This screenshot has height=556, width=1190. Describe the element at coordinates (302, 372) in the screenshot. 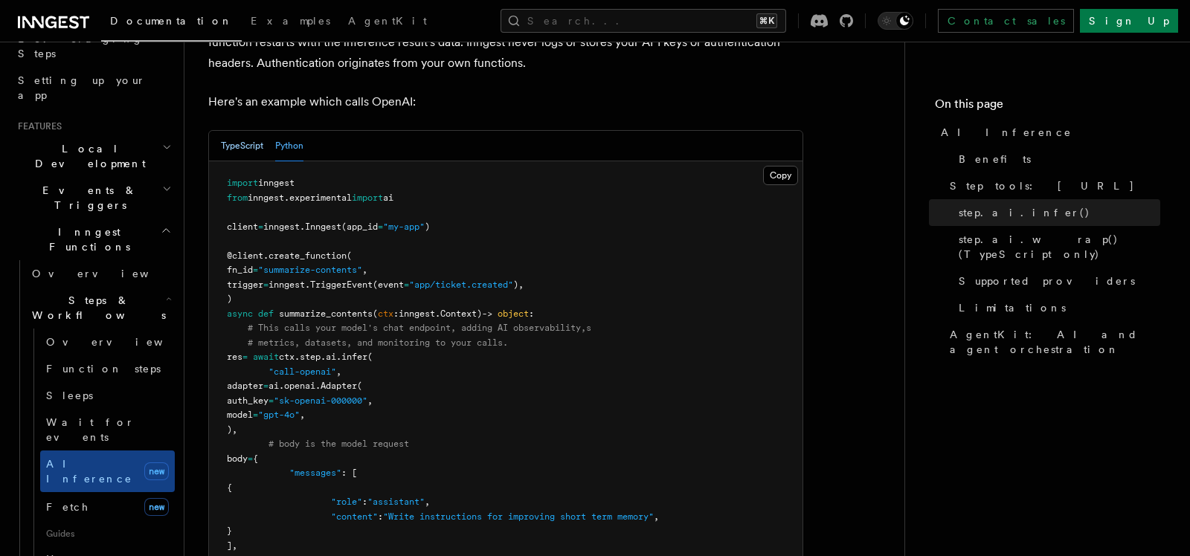

I see `span: "call-openai"` at that location.